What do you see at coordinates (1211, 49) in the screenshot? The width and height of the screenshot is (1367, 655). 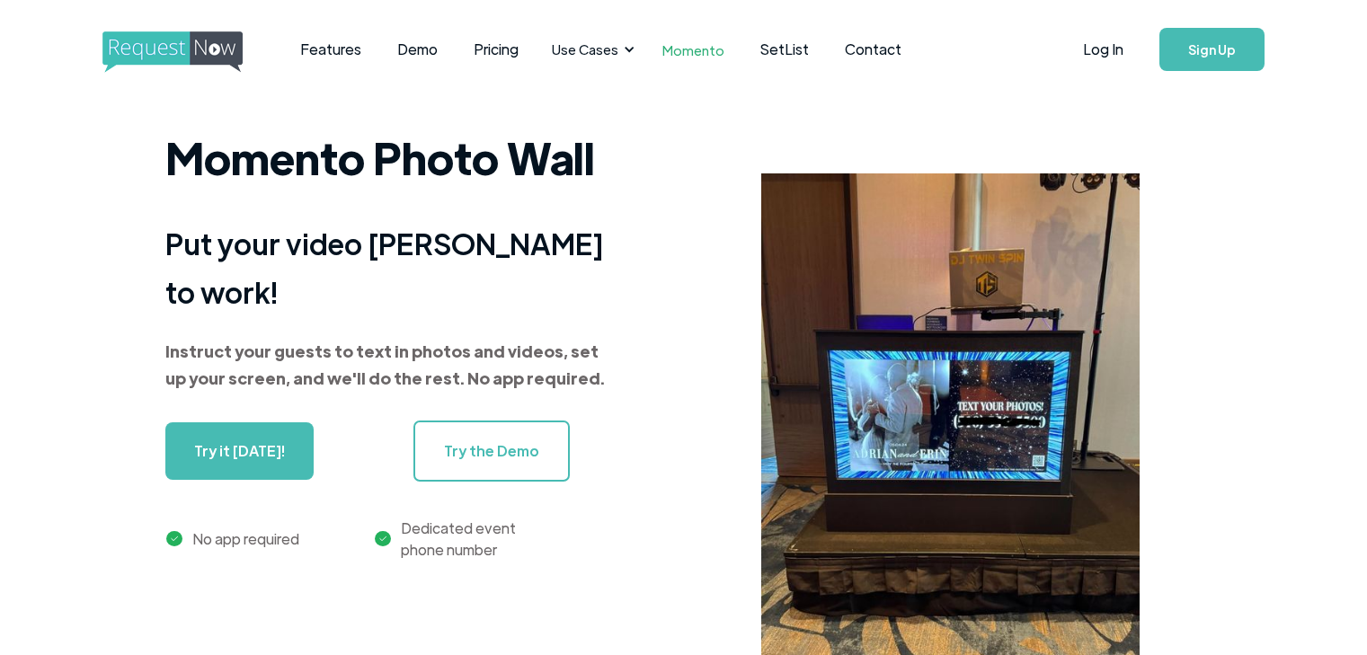 I see `a: Sign Up` at bounding box center [1211, 49].